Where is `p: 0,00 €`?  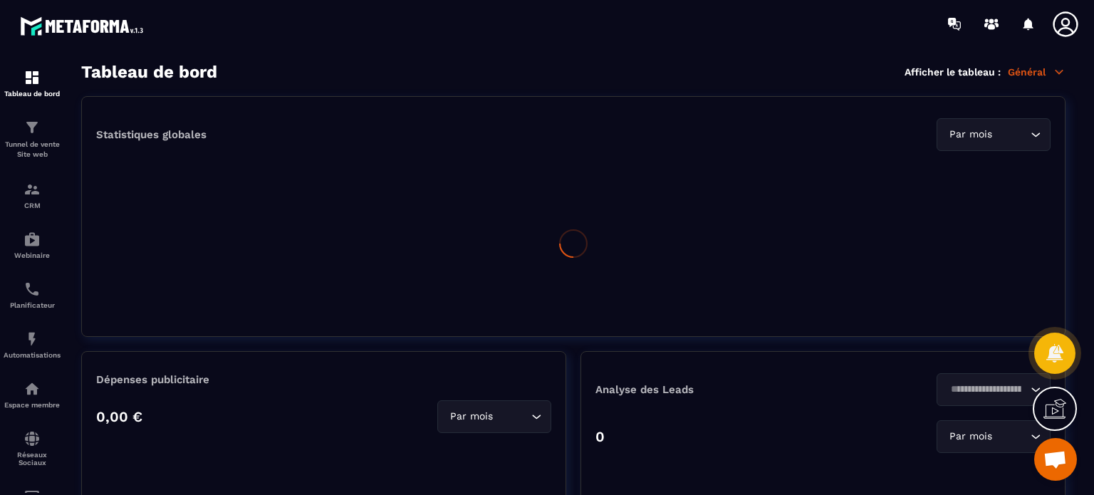
p: 0,00 € is located at coordinates (119, 417).